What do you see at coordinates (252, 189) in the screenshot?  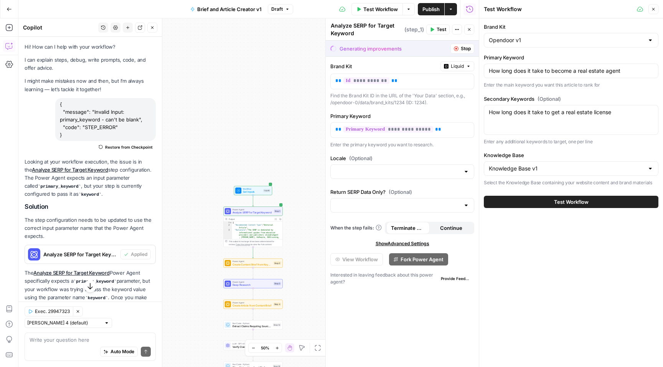 I see `span: Workflow` at bounding box center [252, 189].